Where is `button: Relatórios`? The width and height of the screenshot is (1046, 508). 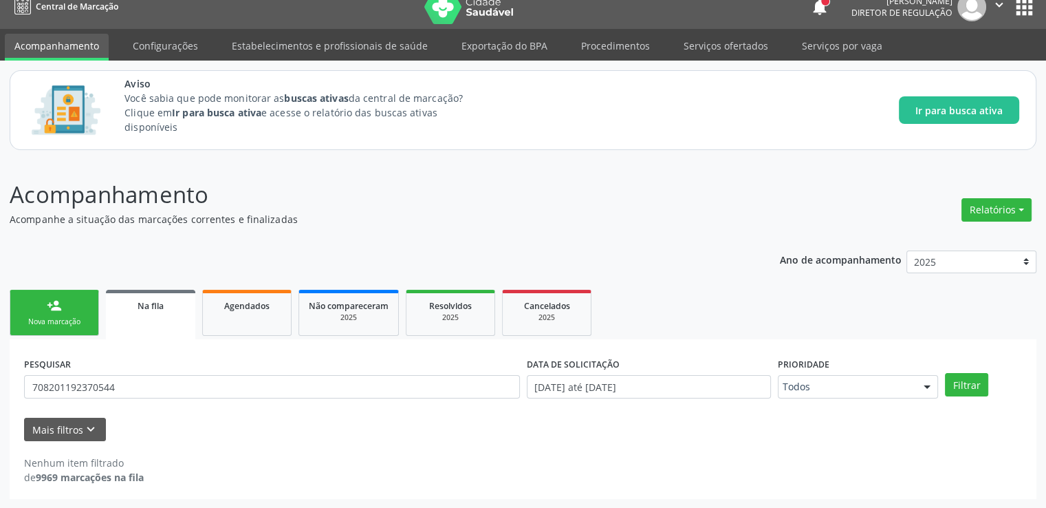 button: Relatórios is located at coordinates (997, 210).